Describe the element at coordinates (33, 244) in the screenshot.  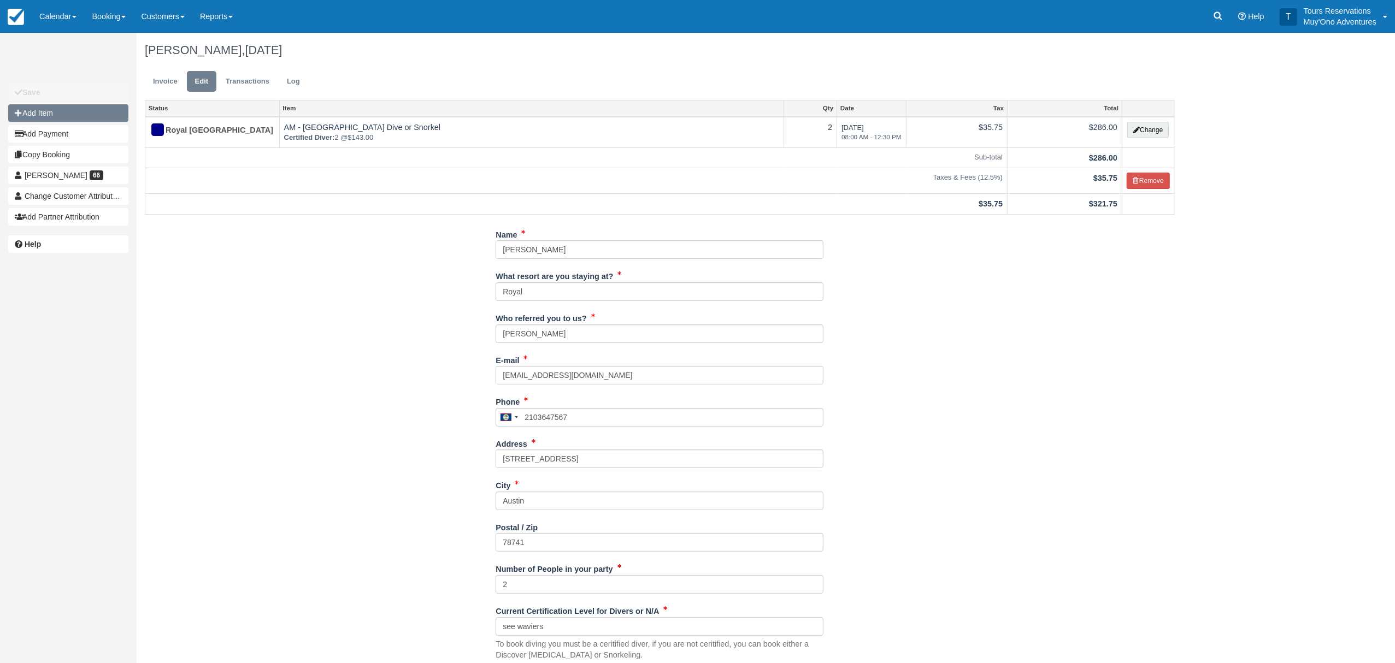
I see `b: Help` at that location.